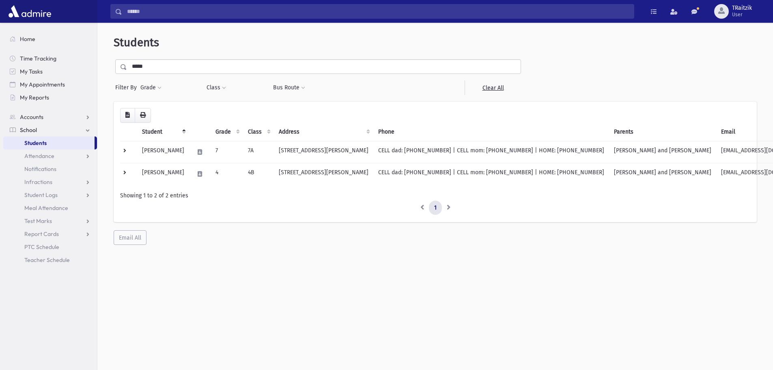  I want to click on span: School, so click(28, 130).